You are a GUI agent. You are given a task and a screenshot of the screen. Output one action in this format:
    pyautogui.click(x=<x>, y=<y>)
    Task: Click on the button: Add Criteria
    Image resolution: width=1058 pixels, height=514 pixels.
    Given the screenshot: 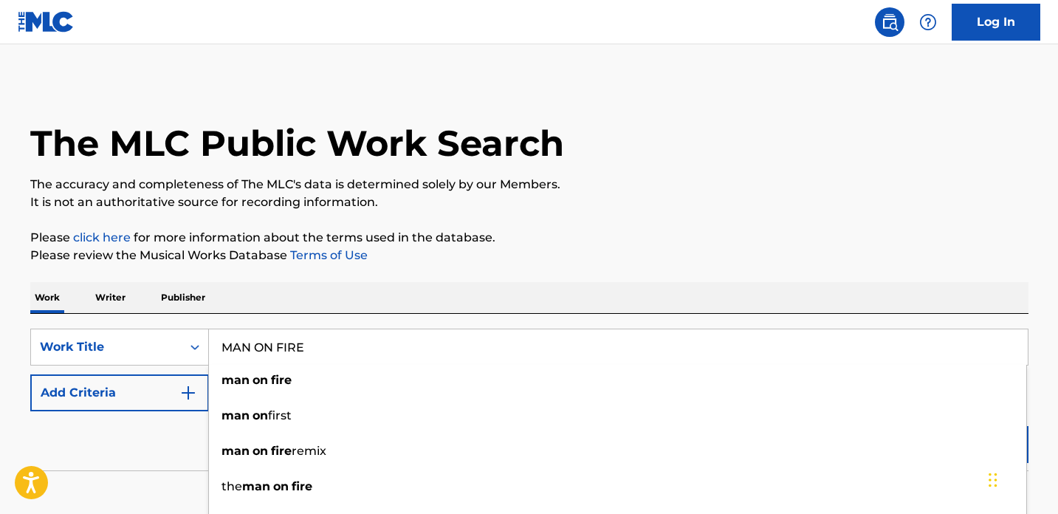 What is the action you would take?
    pyautogui.click(x=120, y=393)
    